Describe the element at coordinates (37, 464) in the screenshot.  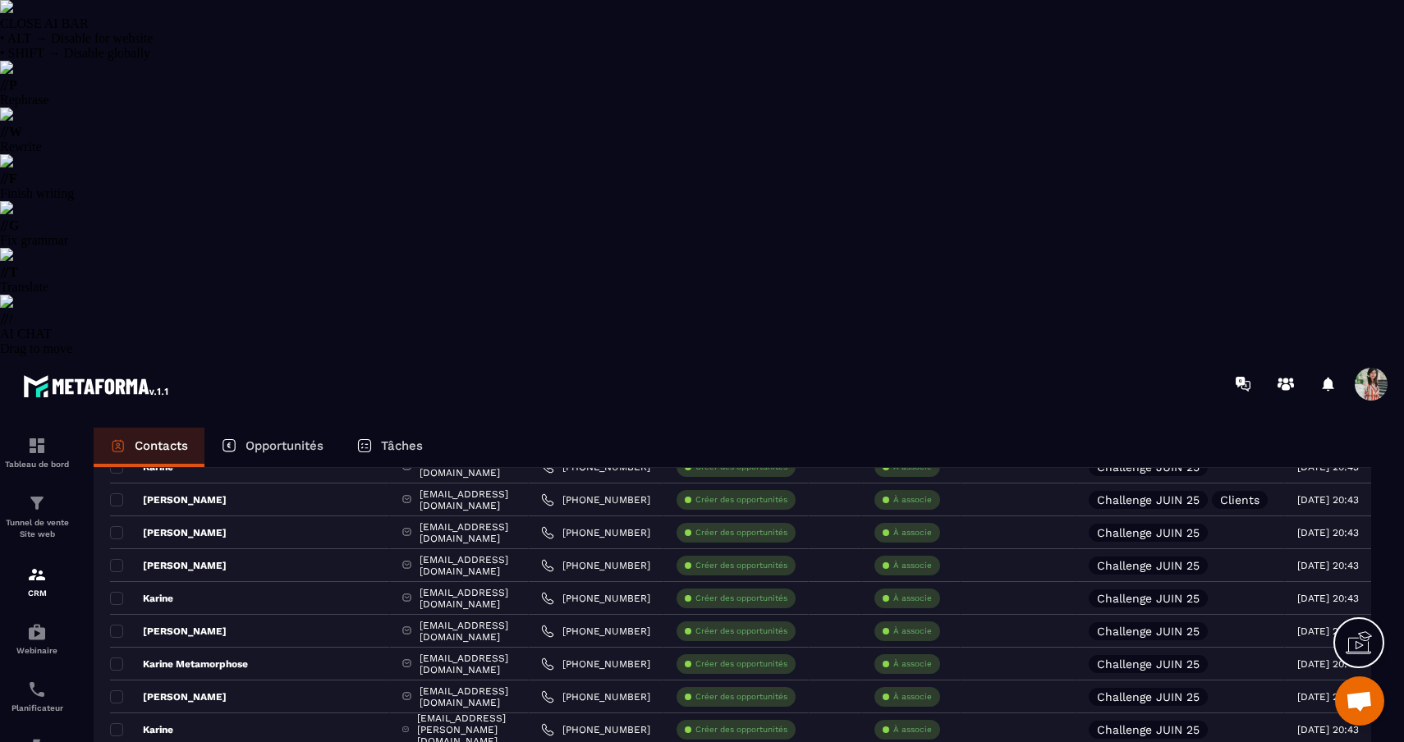
I see `p: Tableau de bord` at that location.